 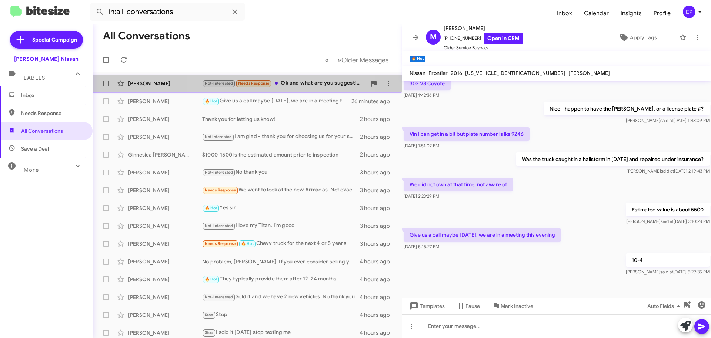 What do you see at coordinates (665, 306) in the screenshot?
I see `span: Auto Fields` at bounding box center [665, 306].